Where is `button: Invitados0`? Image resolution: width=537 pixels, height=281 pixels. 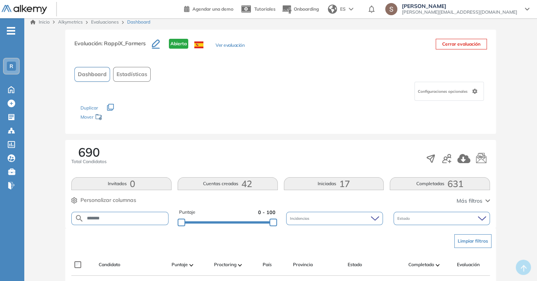 button: Invitados0 is located at coordinates (121, 183).